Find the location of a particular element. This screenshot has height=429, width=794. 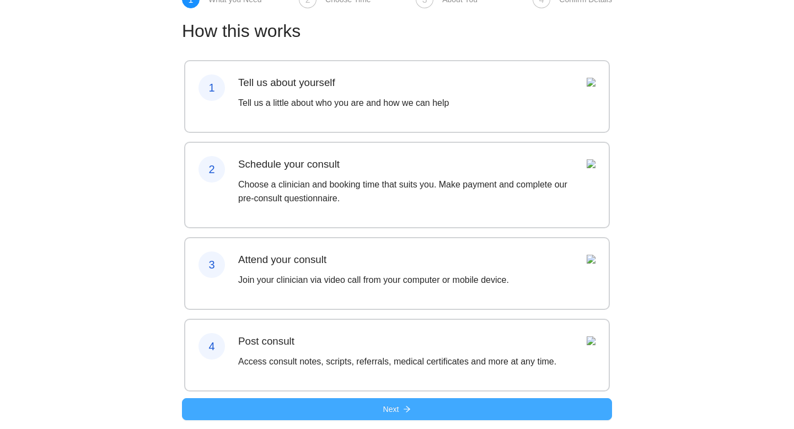

h3: Attend your consult is located at coordinates (373, 259).